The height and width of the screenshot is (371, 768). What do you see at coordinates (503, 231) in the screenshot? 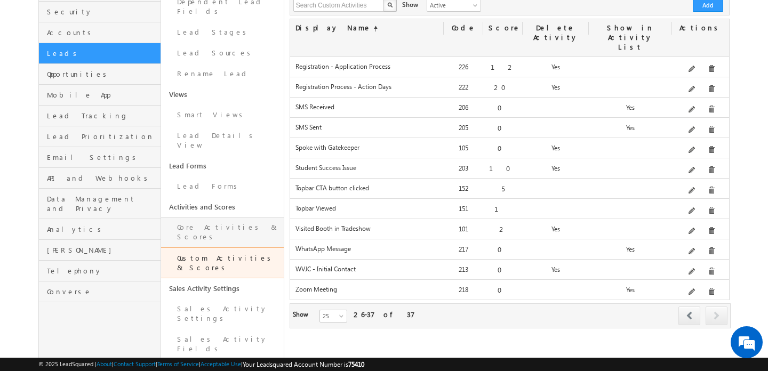
I see `div: 2` at bounding box center [503, 231].